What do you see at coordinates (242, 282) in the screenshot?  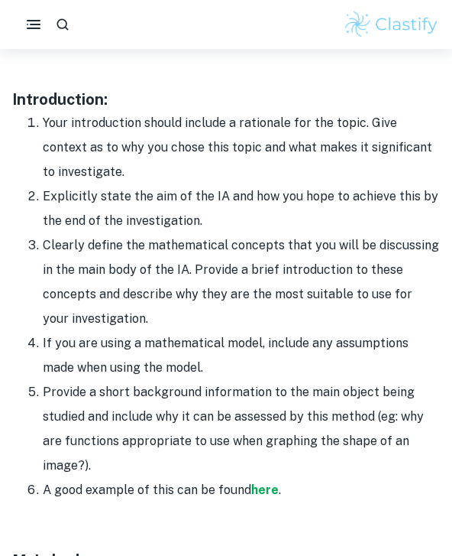 I see `li: Clearly define the mathematical concepts that you will be discussing in the main body of the IA. ...` at bounding box center [242, 282].